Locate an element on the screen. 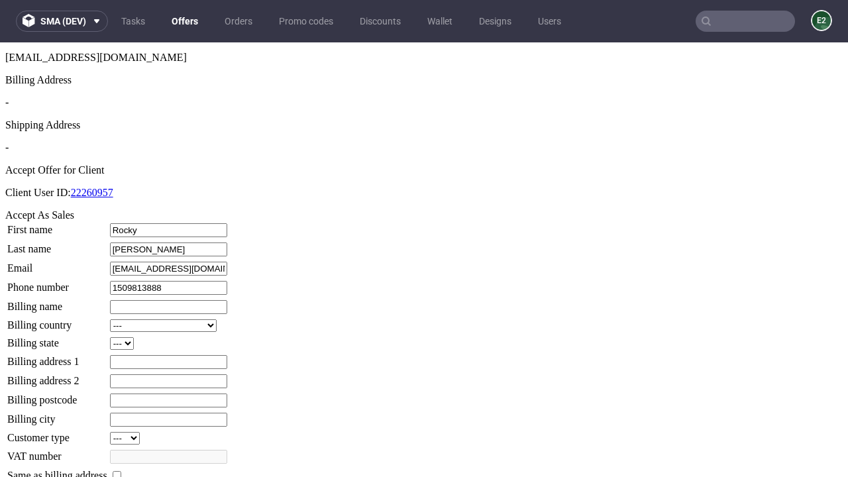 The height and width of the screenshot is (477, 848). a: 22260957 is located at coordinates (92, 150).